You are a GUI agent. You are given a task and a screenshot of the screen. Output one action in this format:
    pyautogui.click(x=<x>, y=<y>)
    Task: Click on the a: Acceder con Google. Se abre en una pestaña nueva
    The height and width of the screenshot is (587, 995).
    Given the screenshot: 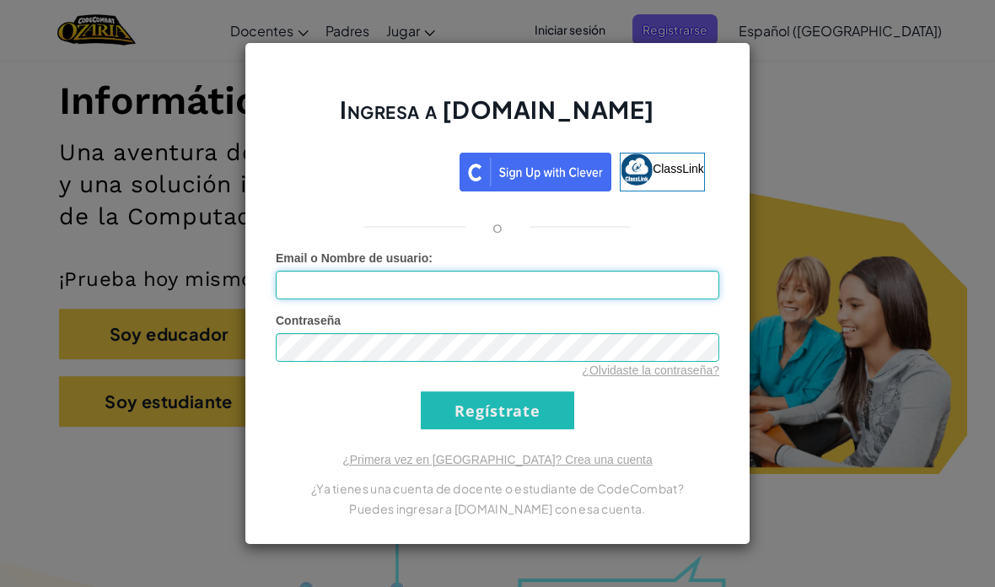 What is the action you would take?
    pyautogui.click(x=370, y=172)
    